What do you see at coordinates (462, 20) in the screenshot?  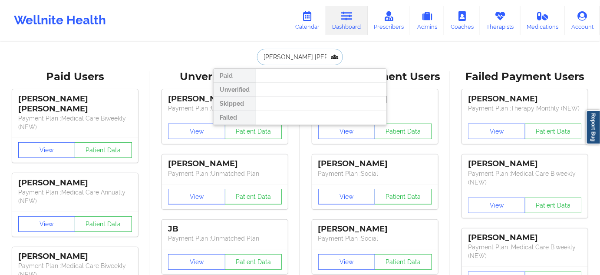 I see `a: Coaches` at bounding box center [462, 20].